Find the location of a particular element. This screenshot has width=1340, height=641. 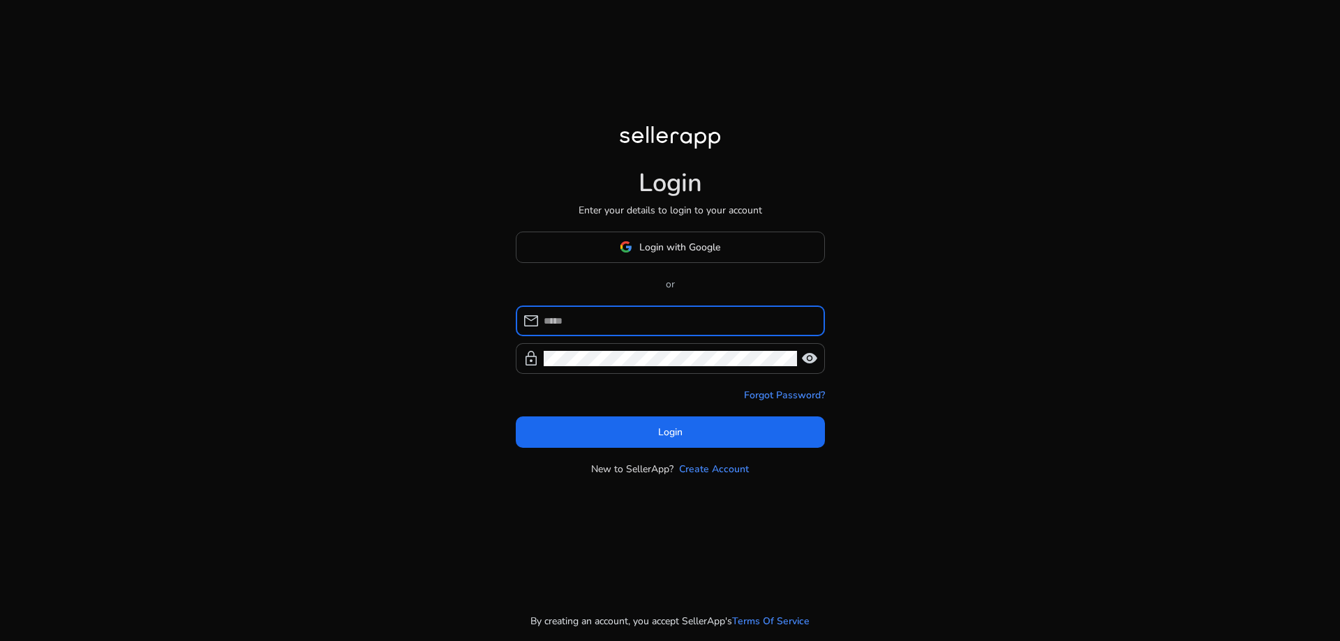

h1: Login is located at coordinates (670, 183).